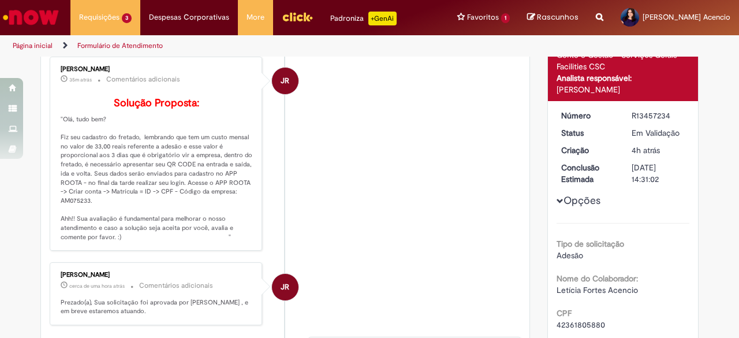 The height and width of the screenshot is (338, 739). Describe the element at coordinates (156, 170) in the screenshot. I see `p: "Olá, tudo bem? Fiz seu cadastro do fretado, lembrando que tem um custo mensal no valor de 33,00 ...` at that location.